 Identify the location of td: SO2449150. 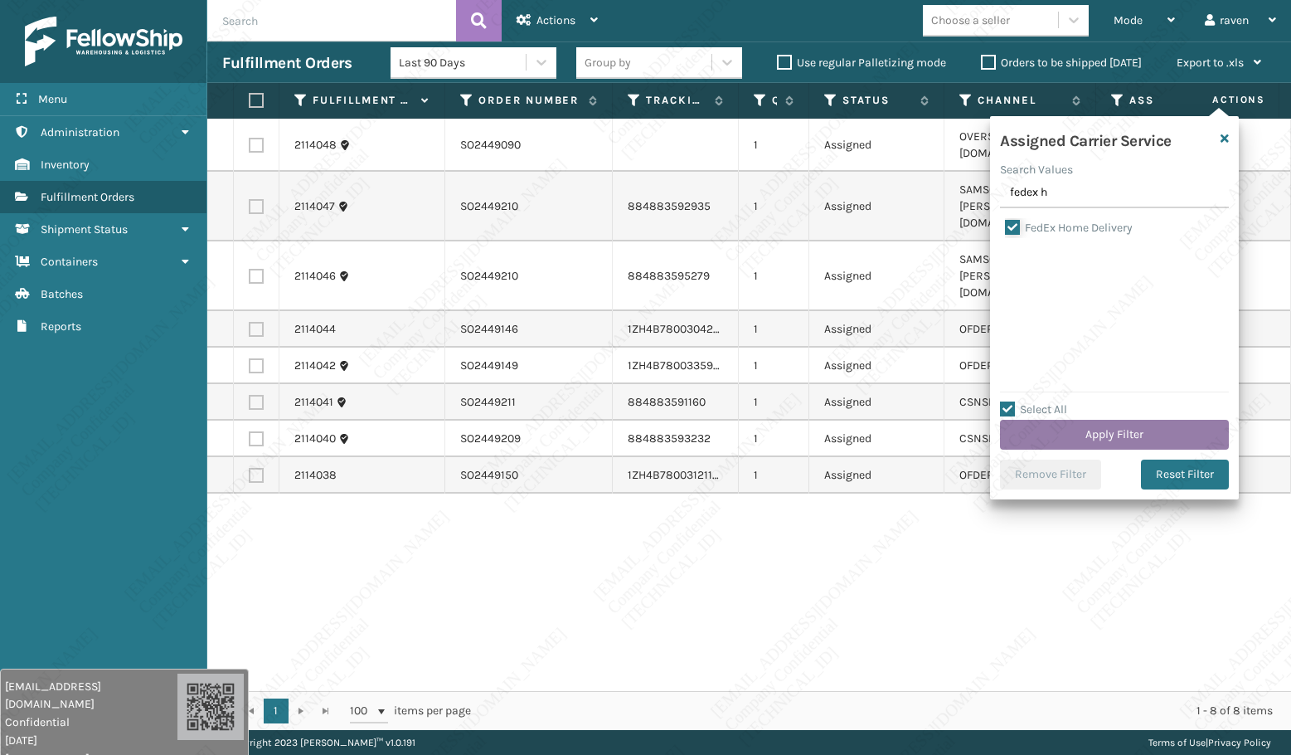
(529, 475).